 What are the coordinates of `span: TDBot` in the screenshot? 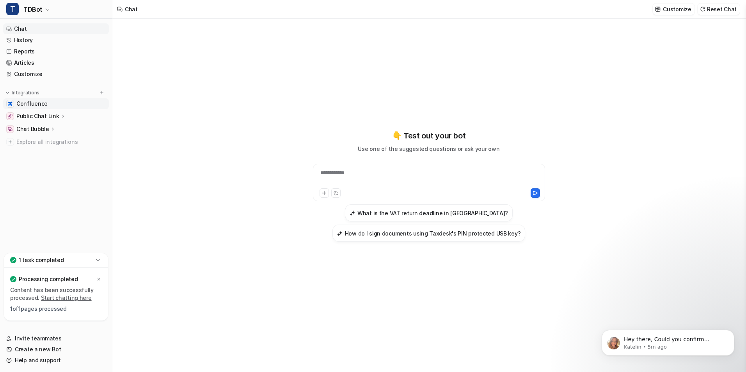 It's located at (33, 9).